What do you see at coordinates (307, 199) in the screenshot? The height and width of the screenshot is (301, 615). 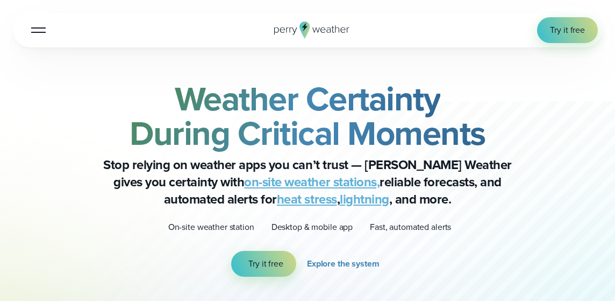 I see `a: heat stress` at bounding box center [307, 199].